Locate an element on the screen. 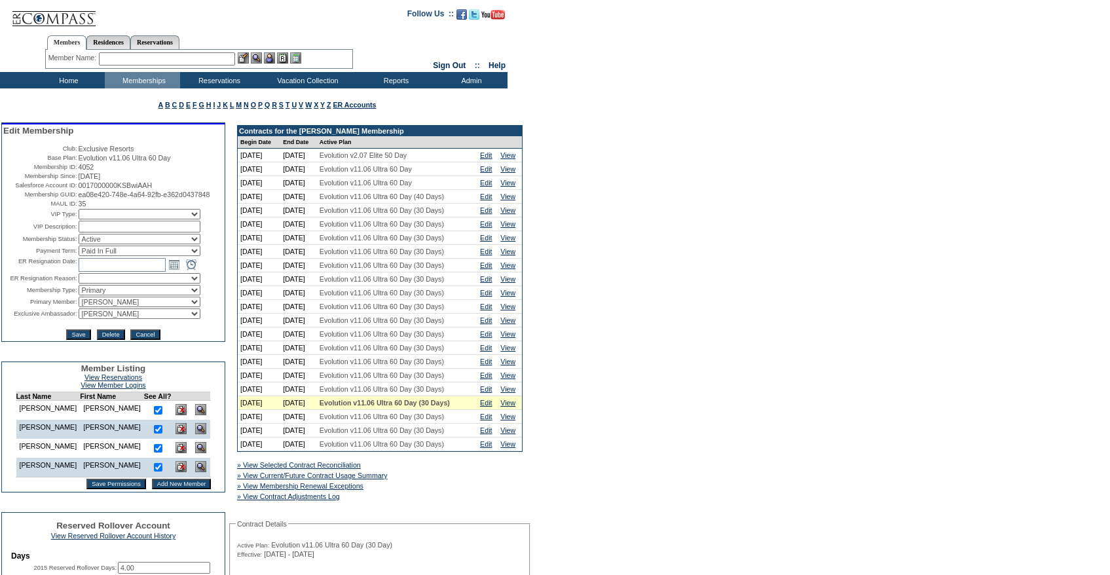 The height and width of the screenshot is (575, 1110). span: Evolution v11.06 Ultra 60 Day is located at coordinates (365, 183).